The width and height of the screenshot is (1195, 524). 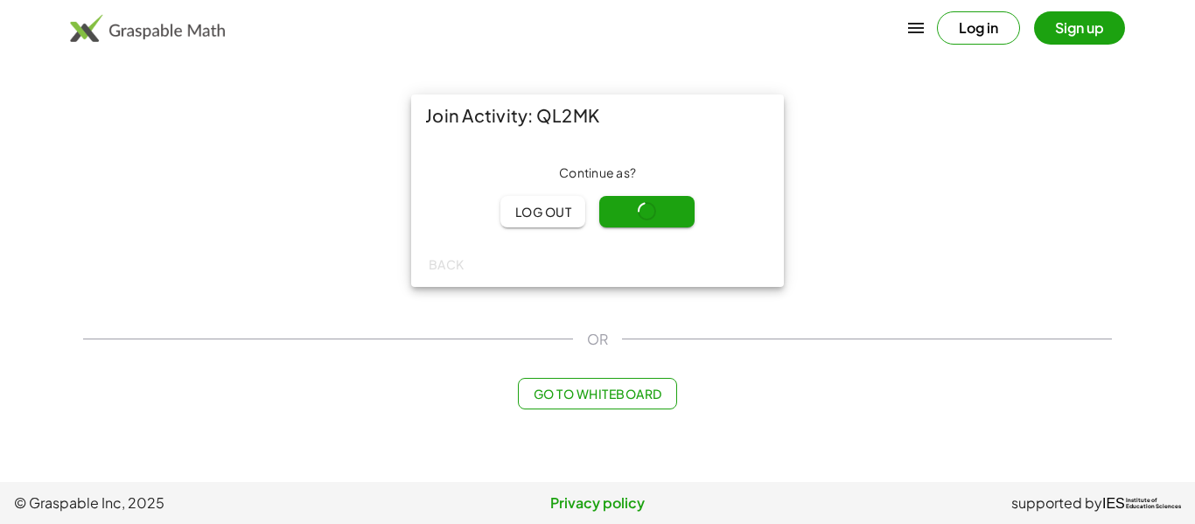 What do you see at coordinates (1080, 28) in the screenshot?
I see `button: Sign up` at bounding box center [1080, 28].